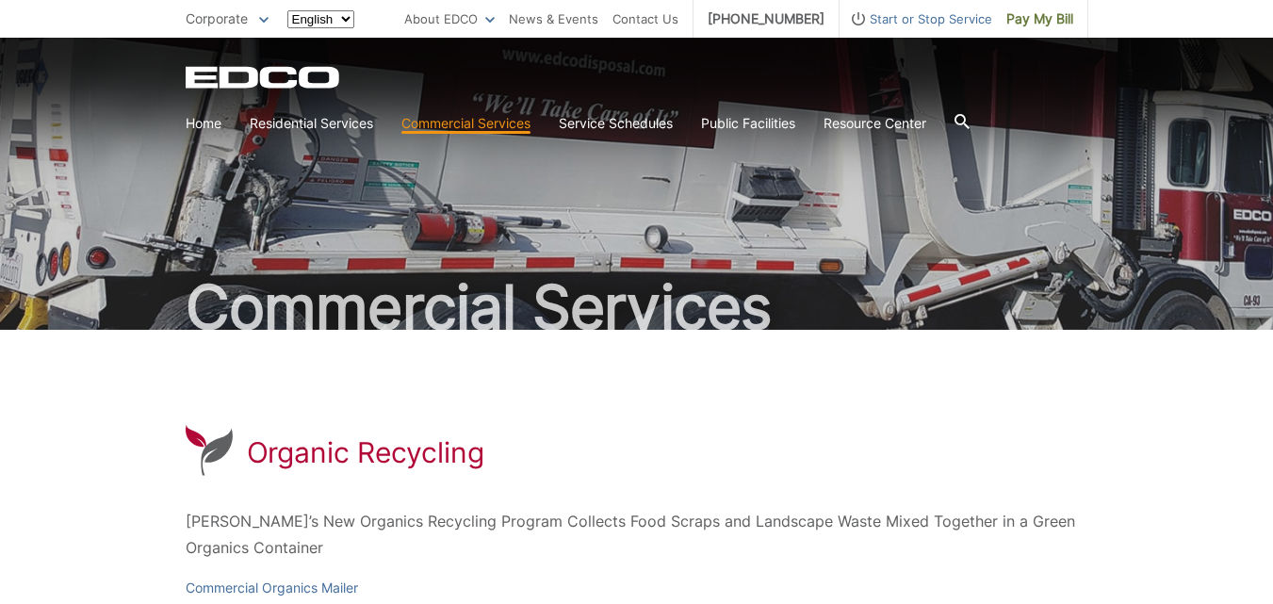 This screenshot has height=604, width=1273. I want to click on a: Commercial Organics Mailer, so click(271, 588).